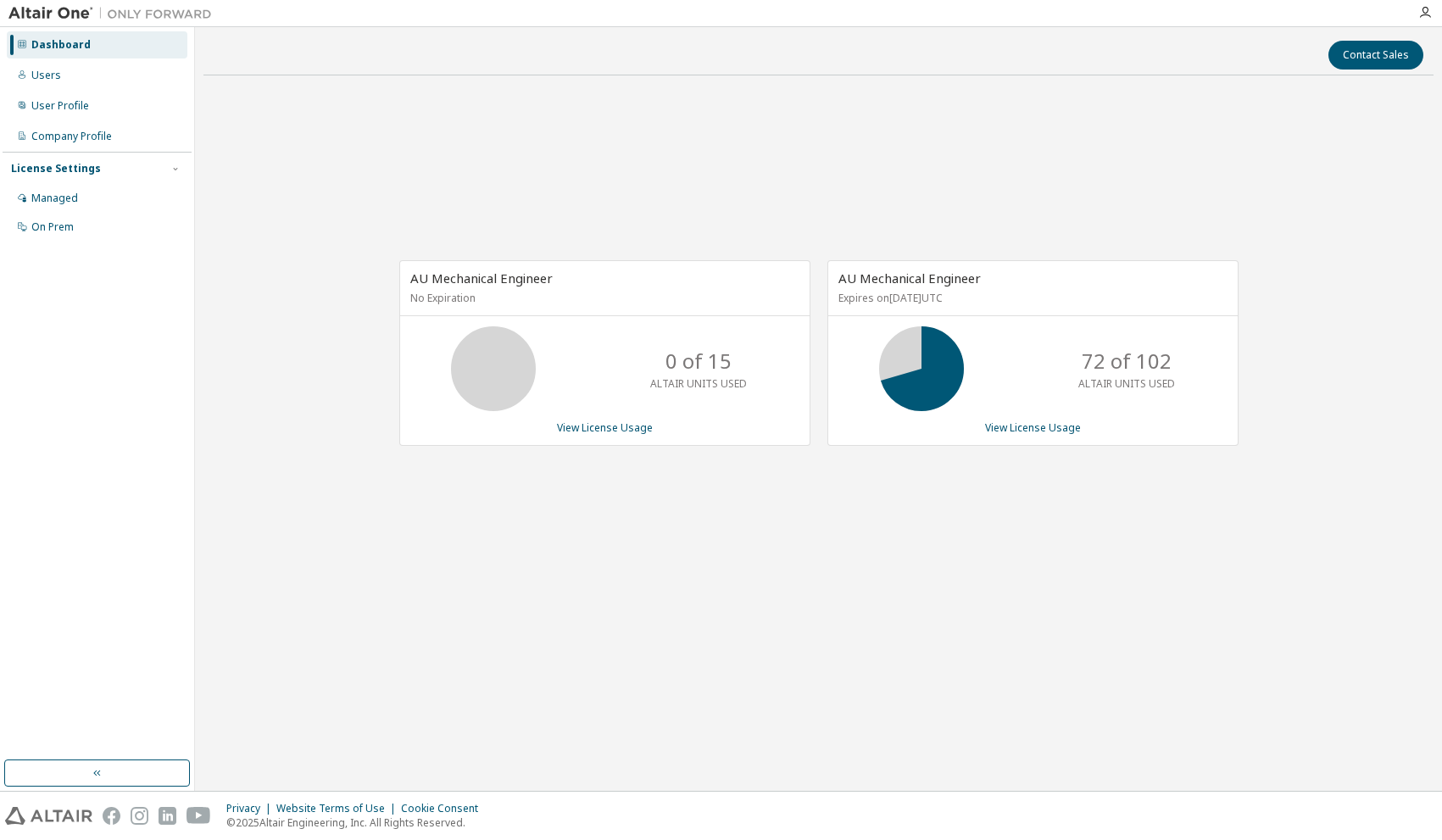  I want to click on div: License Settings, so click(56, 169).